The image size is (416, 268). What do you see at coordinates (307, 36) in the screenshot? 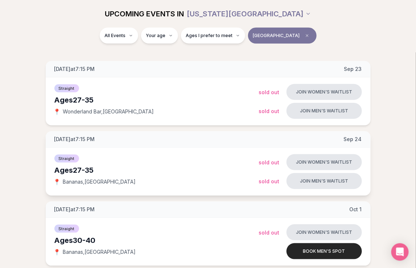
I see `span: Clear borough filter` at bounding box center [307, 36].